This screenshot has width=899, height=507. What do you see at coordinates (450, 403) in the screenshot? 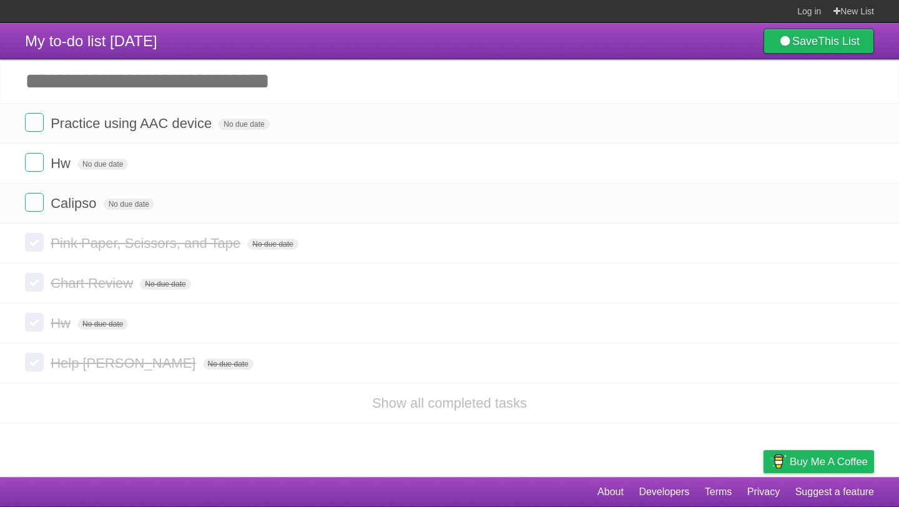
I see `a: Show all completed tasks` at bounding box center [450, 403].